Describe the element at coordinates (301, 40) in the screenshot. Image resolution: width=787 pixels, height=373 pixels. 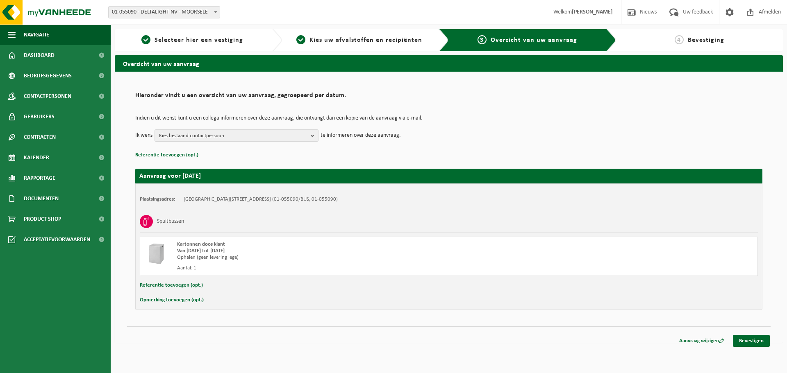
I see `span: 2` at that location.